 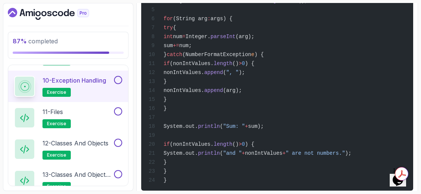 I want to click on span: parseInt, so click(x=223, y=37).